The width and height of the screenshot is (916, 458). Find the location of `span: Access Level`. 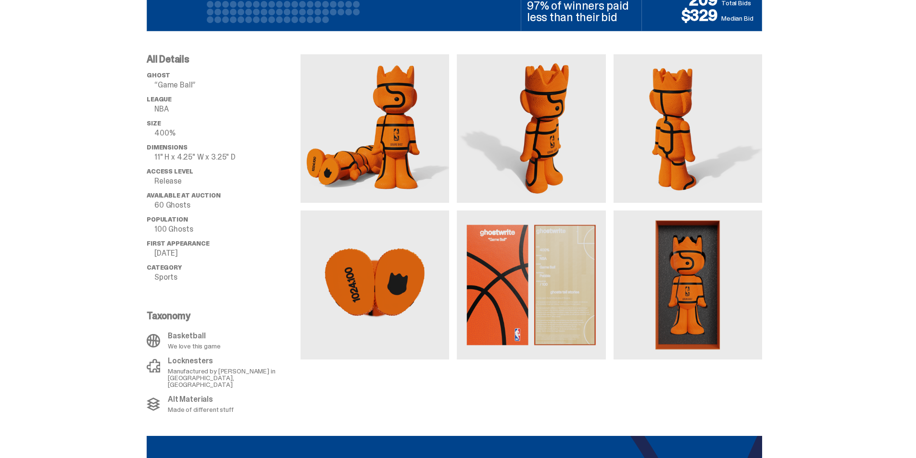

span: Access Level is located at coordinates (170, 171).